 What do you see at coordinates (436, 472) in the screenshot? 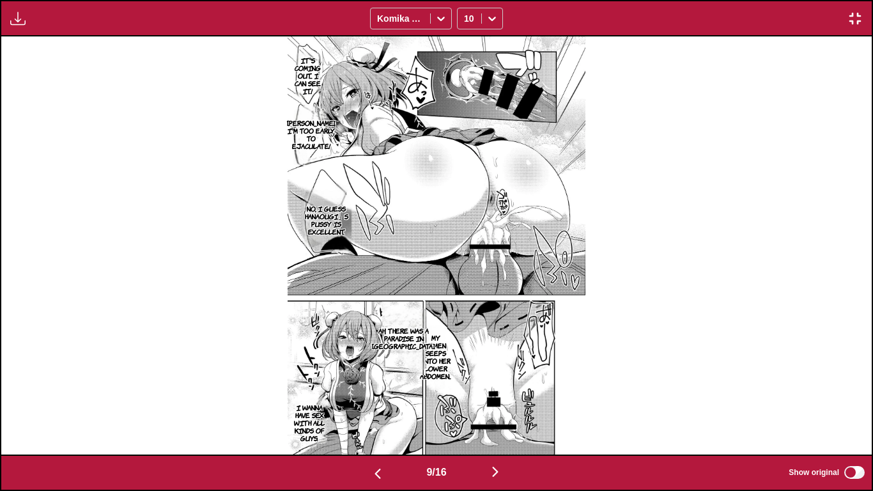
I see `span: 9 / 16` at bounding box center [436, 472].